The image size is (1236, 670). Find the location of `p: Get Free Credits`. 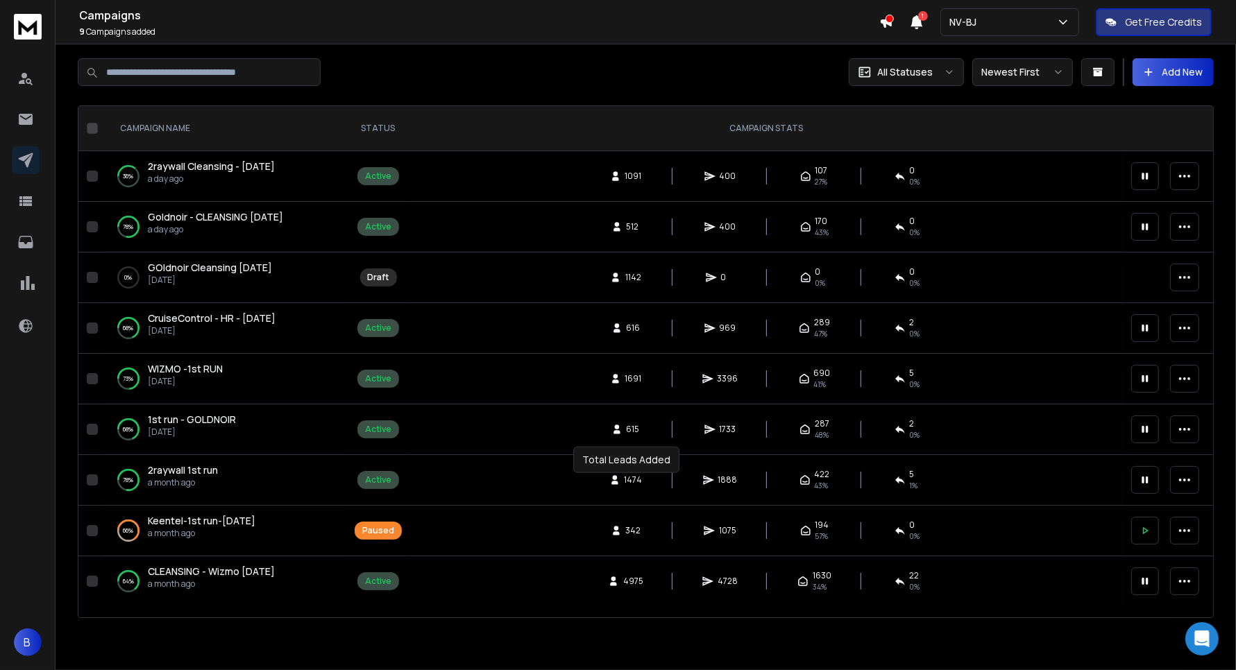

p: Get Free Credits is located at coordinates (1163, 22).